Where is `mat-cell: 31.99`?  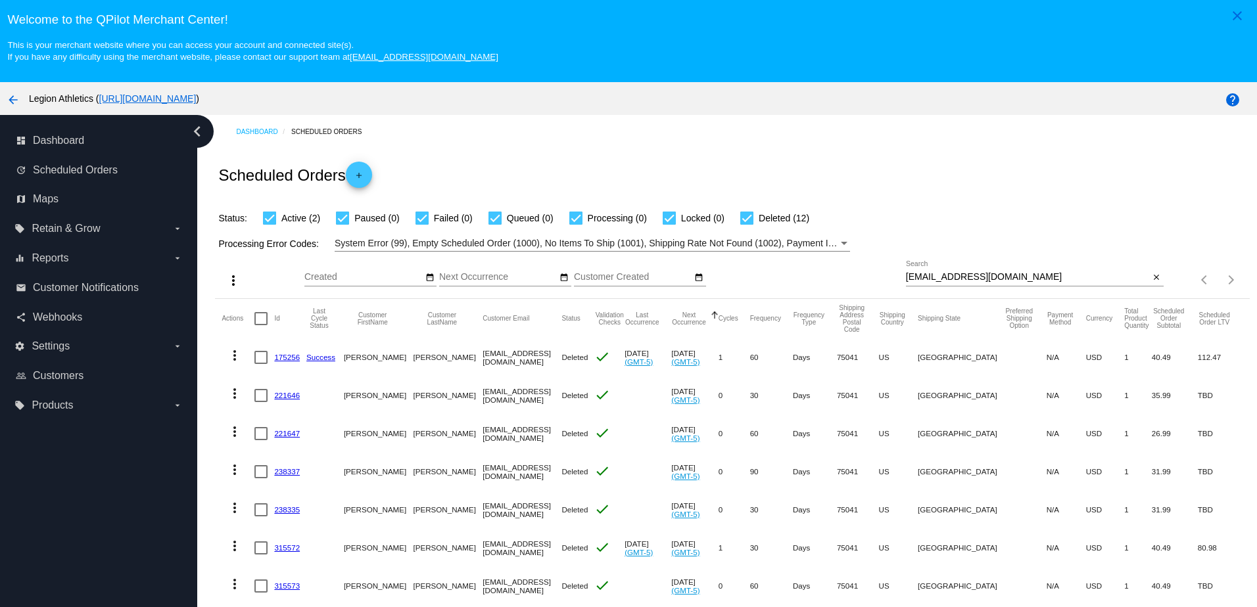
mat-cell: 31.99 is located at coordinates (1174, 510).